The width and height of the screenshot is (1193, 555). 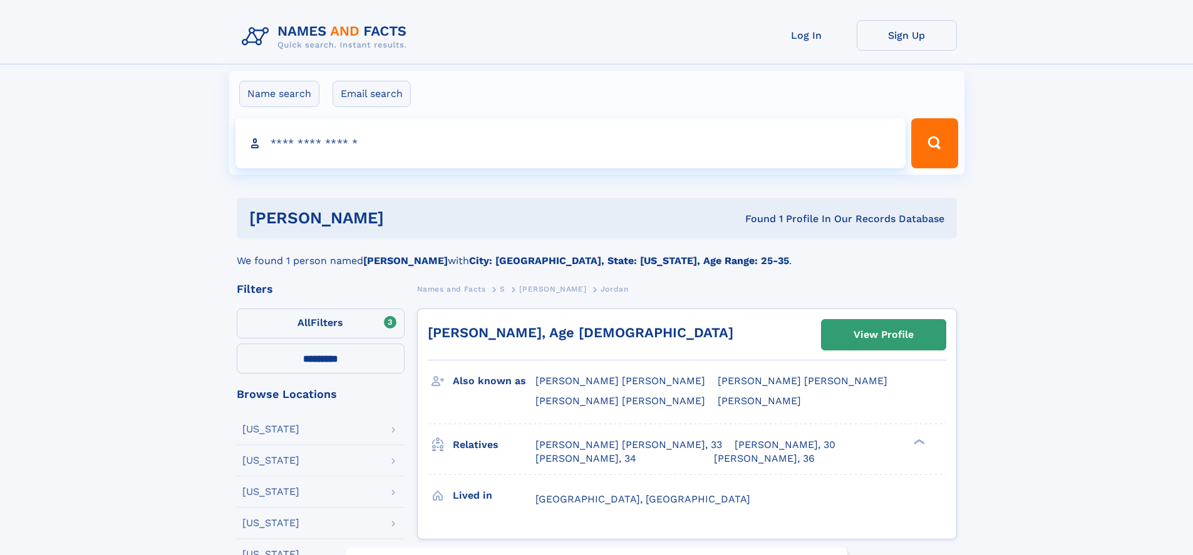 I want to click on span: S, so click(x=502, y=289).